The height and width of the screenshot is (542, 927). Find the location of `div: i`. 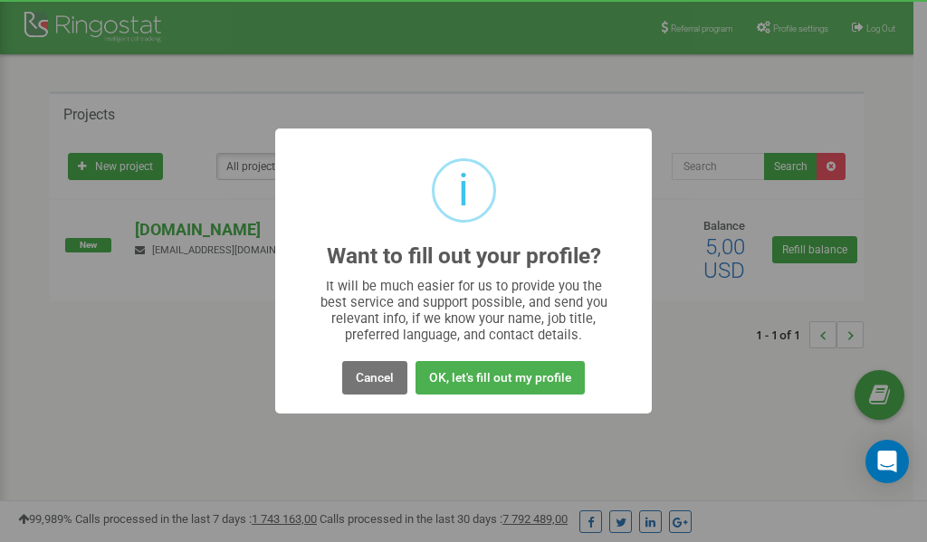

div: i is located at coordinates (464, 190).